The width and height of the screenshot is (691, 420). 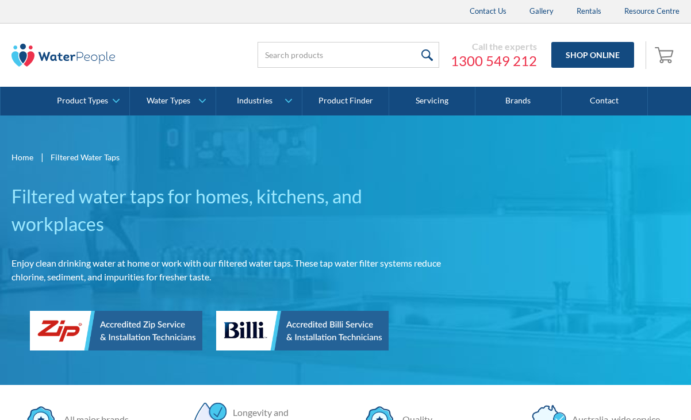 What do you see at coordinates (518, 101) in the screenshot?
I see `a: Brands` at bounding box center [518, 101].